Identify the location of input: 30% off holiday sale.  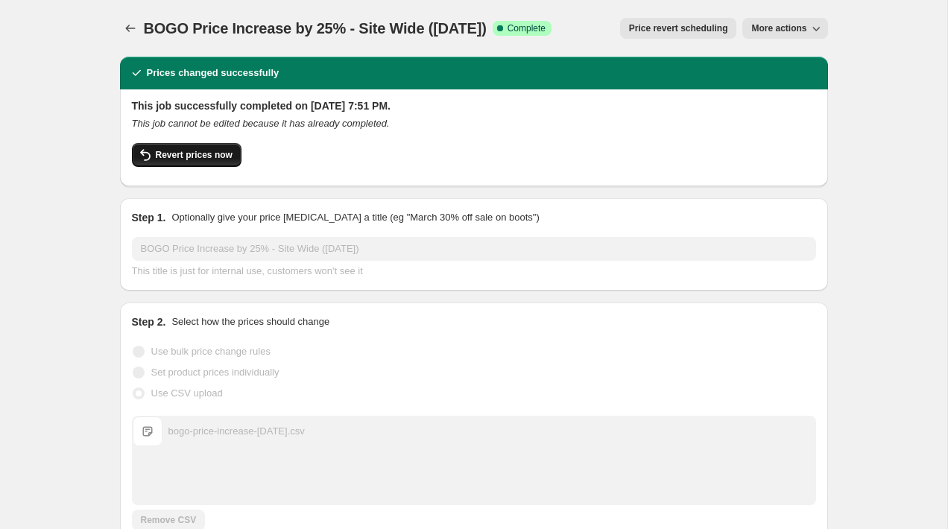
(474, 249).